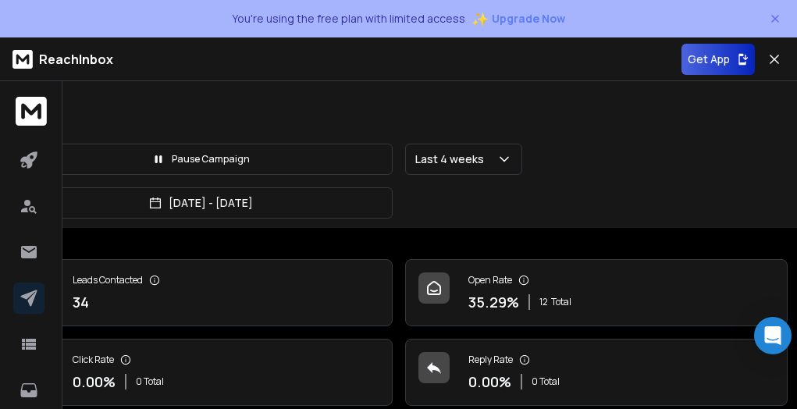  I want to click on p: Open Rate, so click(490, 280).